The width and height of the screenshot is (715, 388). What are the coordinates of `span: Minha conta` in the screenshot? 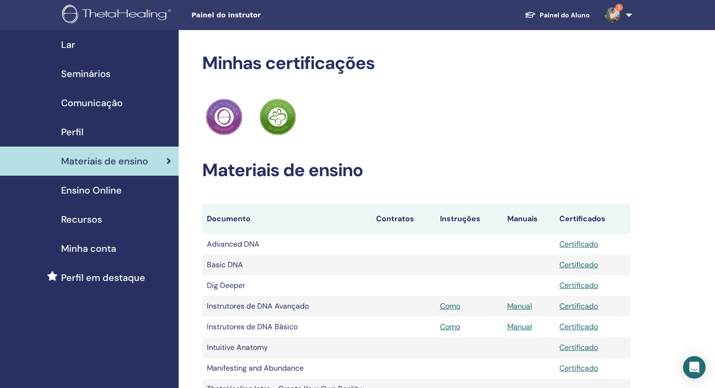 It's located at (88, 249).